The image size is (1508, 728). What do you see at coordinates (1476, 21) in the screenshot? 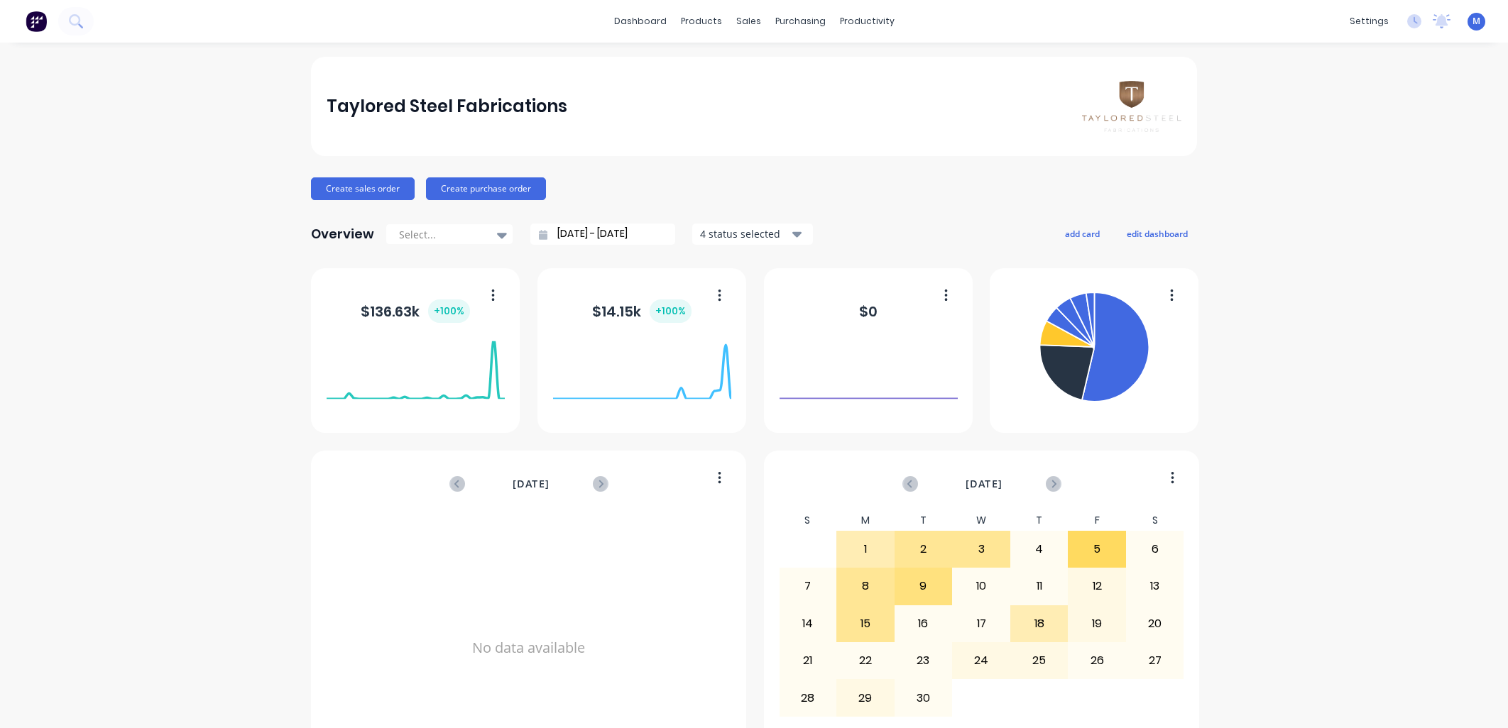
I see `span: M` at bounding box center [1476, 21].